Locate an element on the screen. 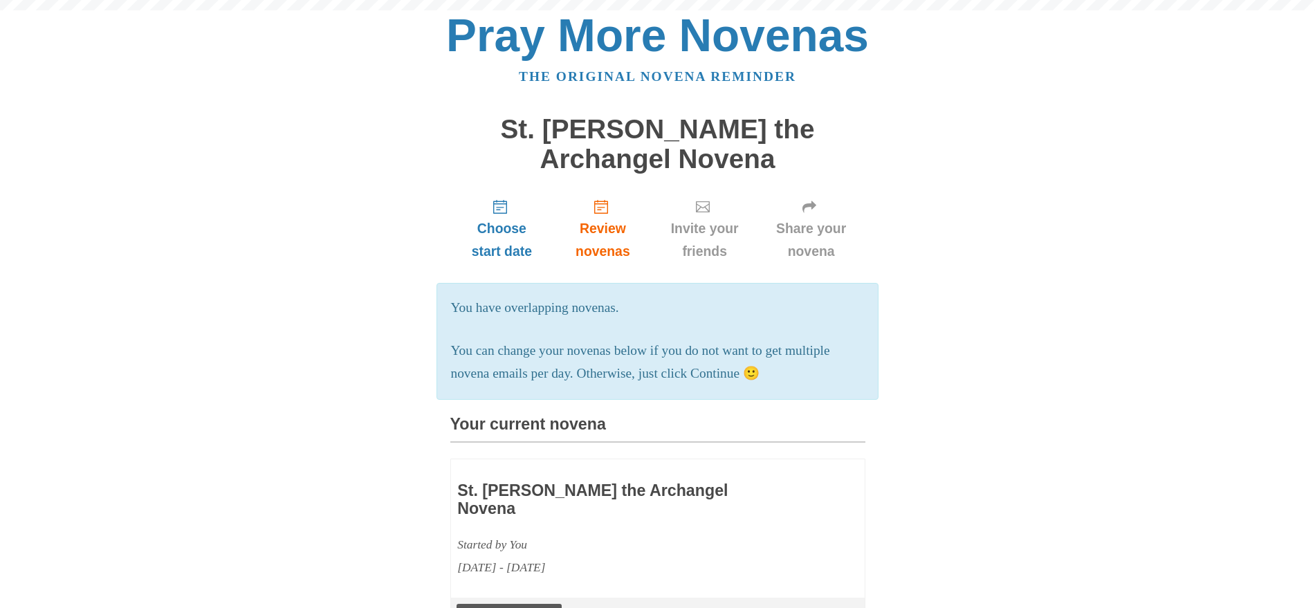 The width and height of the screenshot is (1315, 608). span: Review novenas is located at coordinates (603, 240).